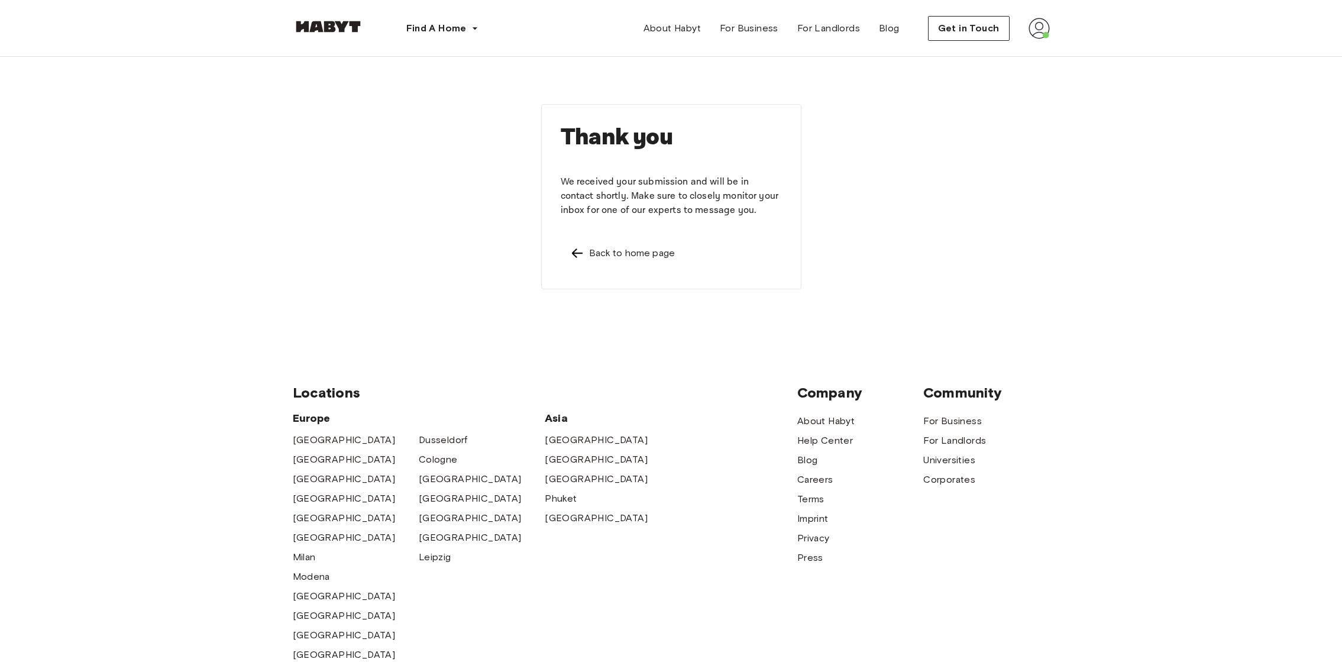 This screenshot has height=662, width=1342. I want to click on span: Locations, so click(545, 393).